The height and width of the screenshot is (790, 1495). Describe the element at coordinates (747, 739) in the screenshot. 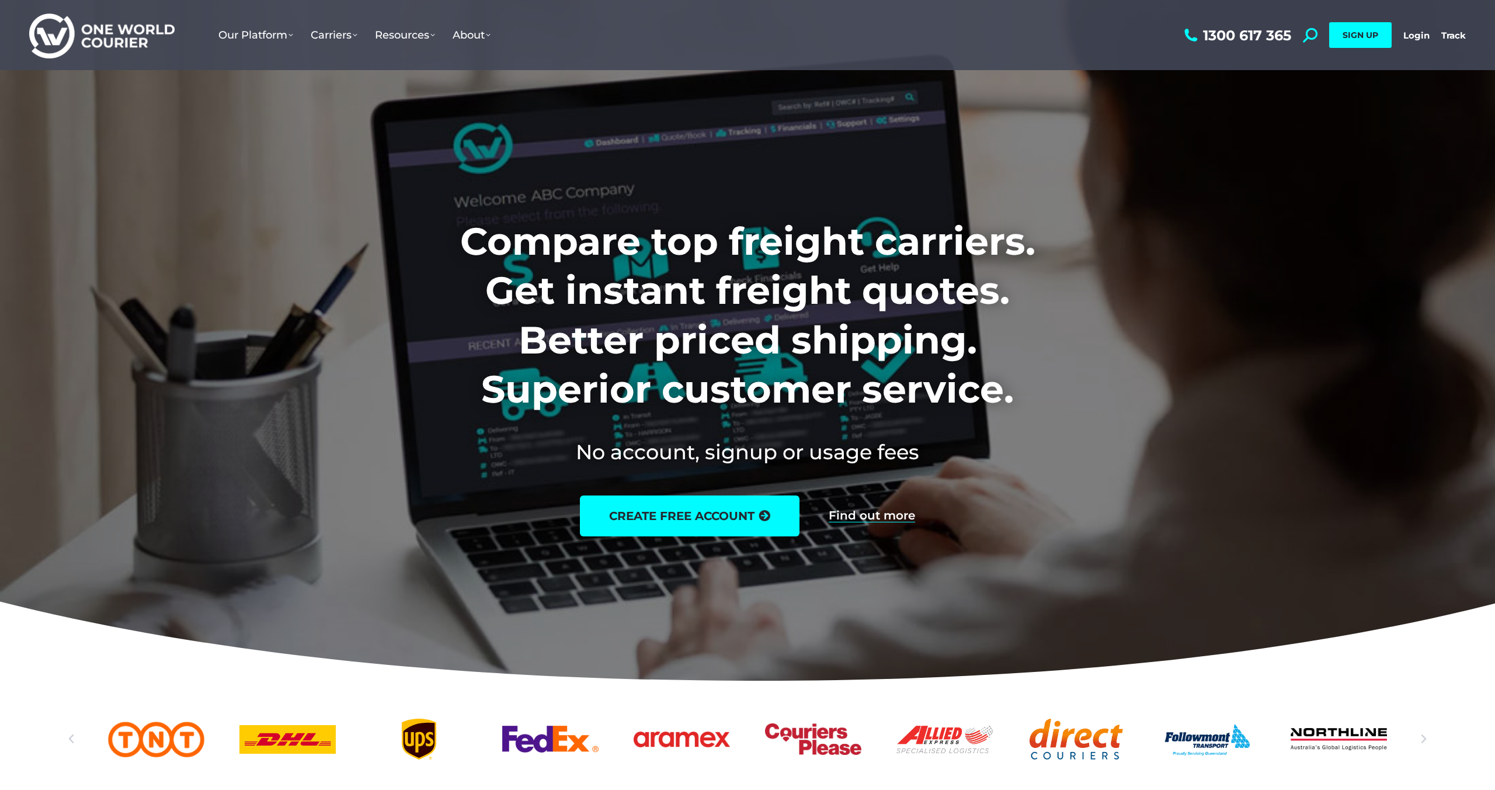

I see `div: Slides` at that location.